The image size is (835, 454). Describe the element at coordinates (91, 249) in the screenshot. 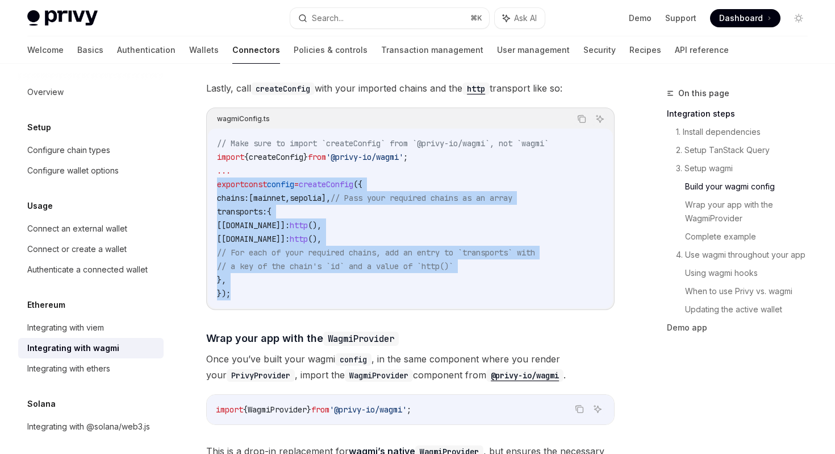

I see `a: Connect or create a wallet` at that location.